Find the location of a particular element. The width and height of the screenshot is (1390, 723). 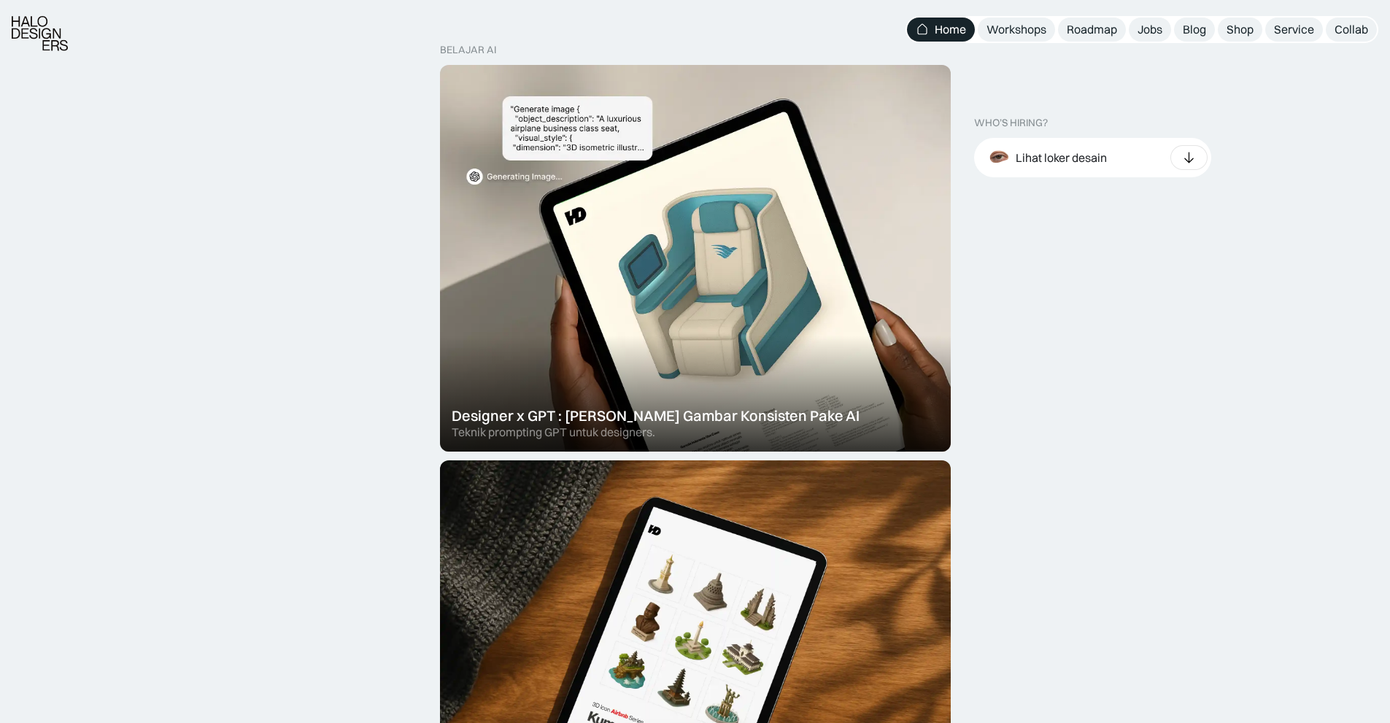

a: Home is located at coordinates (940, 29).